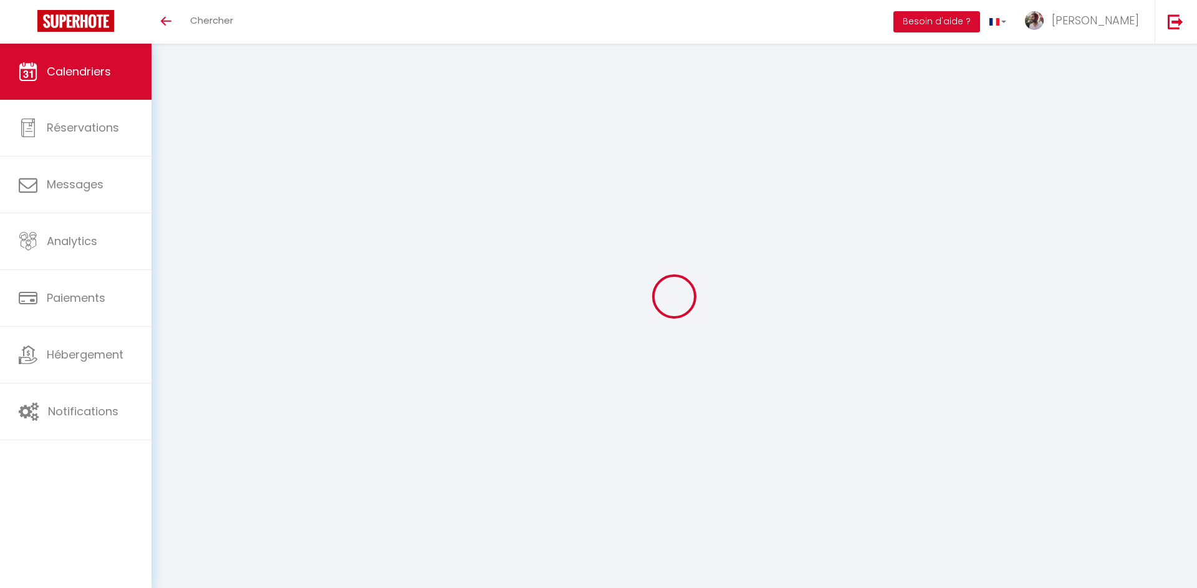 This screenshot has height=588, width=1197. Describe the element at coordinates (85, 354) in the screenshot. I see `span: Hébergement` at that location.